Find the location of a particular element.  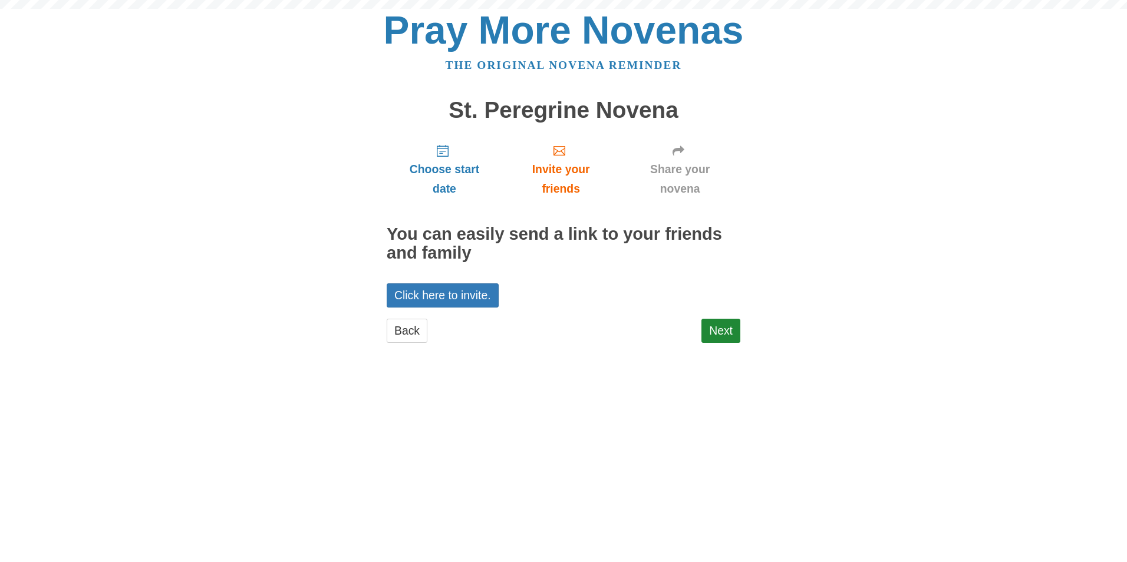

a: Click here to invite. is located at coordinates (442, 295).